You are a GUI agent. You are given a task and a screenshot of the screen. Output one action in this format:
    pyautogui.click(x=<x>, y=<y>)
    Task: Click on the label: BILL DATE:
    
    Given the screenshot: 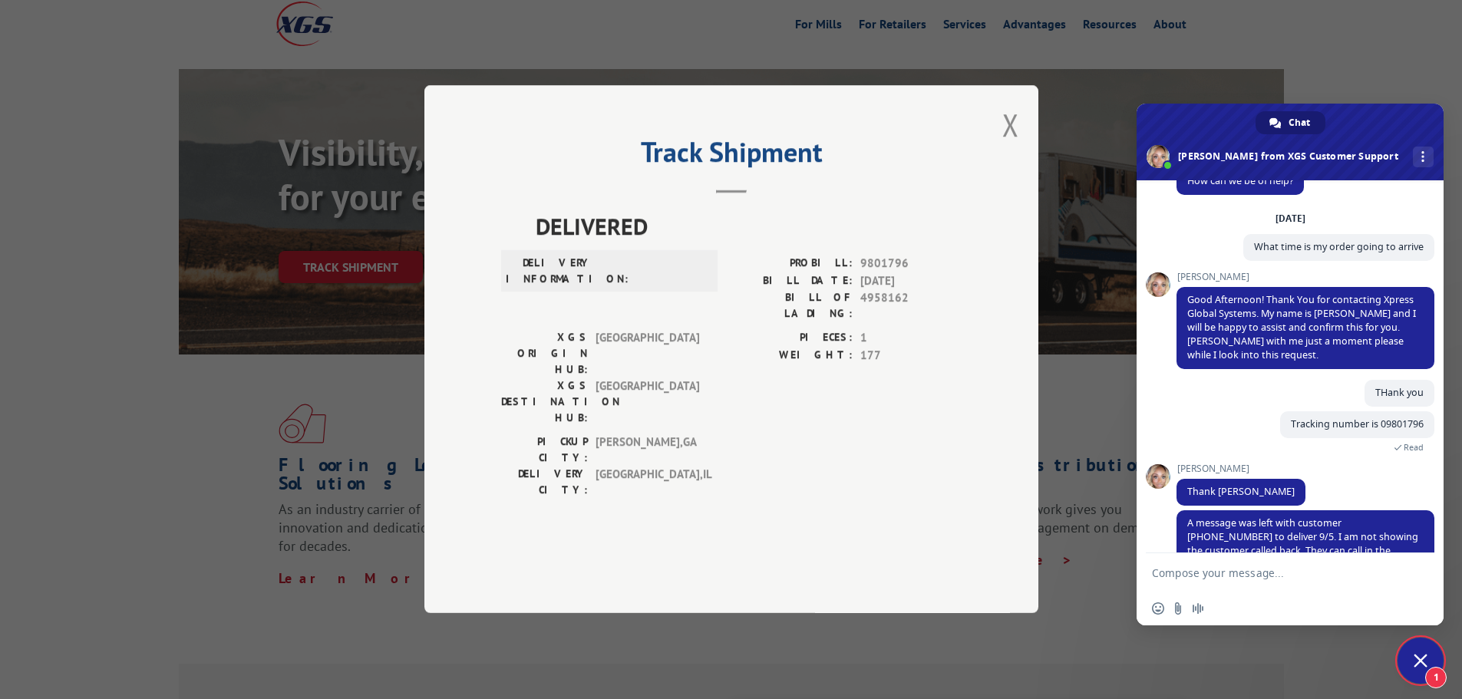 What is the action you would take?
    pyautogui.click(x=792, y=281)
    